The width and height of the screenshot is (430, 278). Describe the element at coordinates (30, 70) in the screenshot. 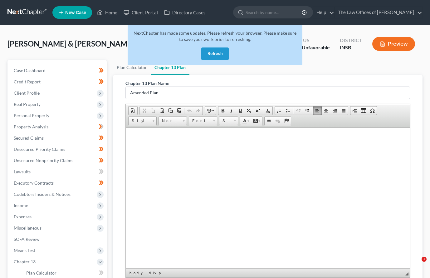

I see `span: Case Dashboard` at that location.